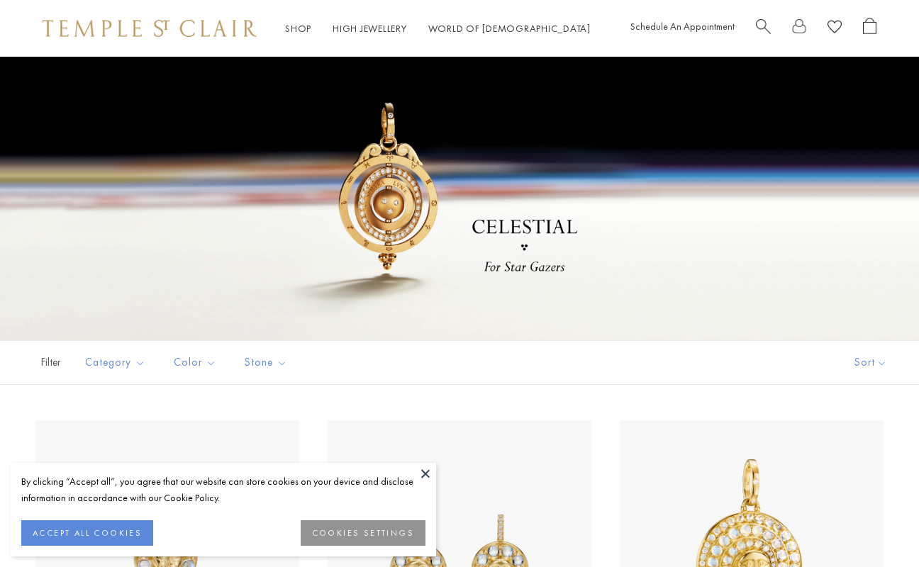  What do you see at coordinates (196, 362) in the screenshot?
I see `span: Color` at bounding box center [196, 362].